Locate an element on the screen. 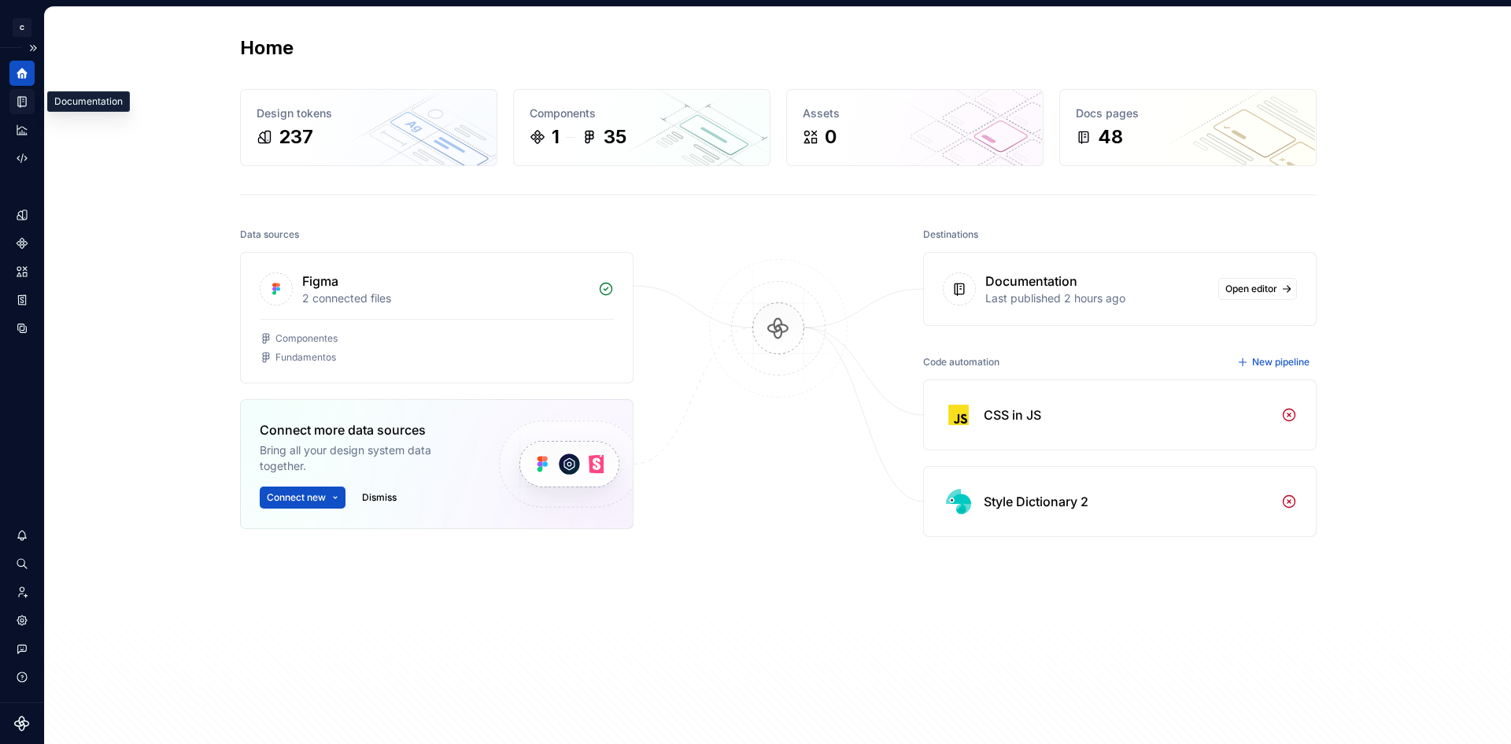 Image resolution: width=1511 pixels, height=744 pixels. div: Style Dictionary 2 is located at coordinates (1035, 501).